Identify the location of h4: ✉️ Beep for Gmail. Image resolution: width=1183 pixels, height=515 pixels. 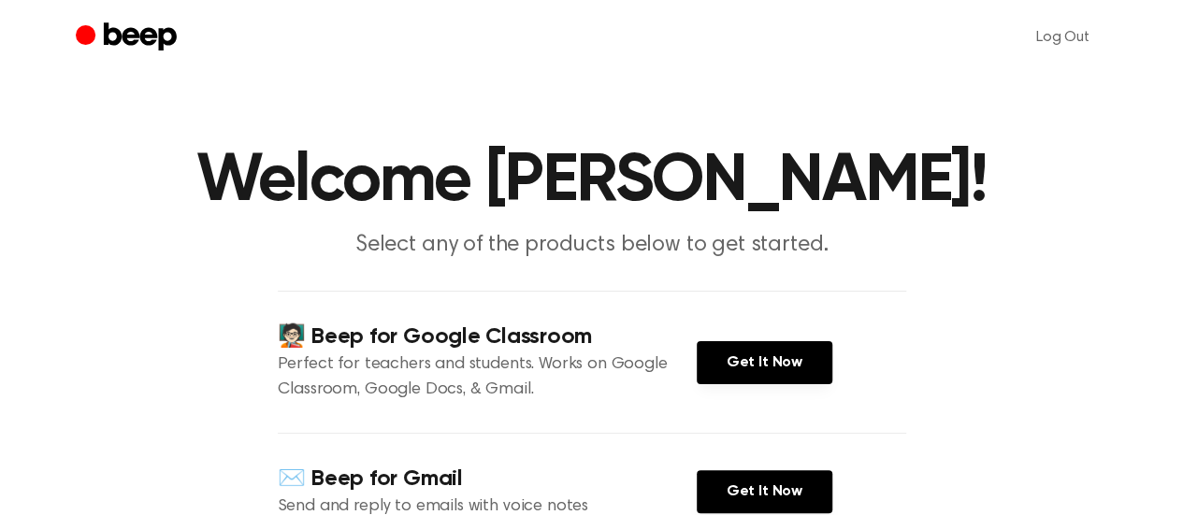
(487, 479).